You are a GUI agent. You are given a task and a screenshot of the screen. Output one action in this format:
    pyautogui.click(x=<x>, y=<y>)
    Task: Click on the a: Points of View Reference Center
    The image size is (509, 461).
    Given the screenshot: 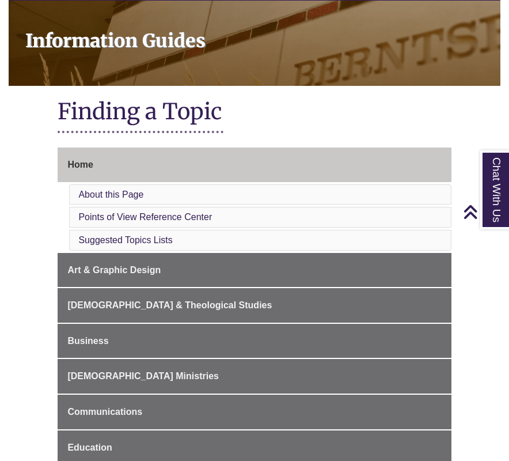 What is the action you would take?
    pyautogui.click(x=145, y=217)
    